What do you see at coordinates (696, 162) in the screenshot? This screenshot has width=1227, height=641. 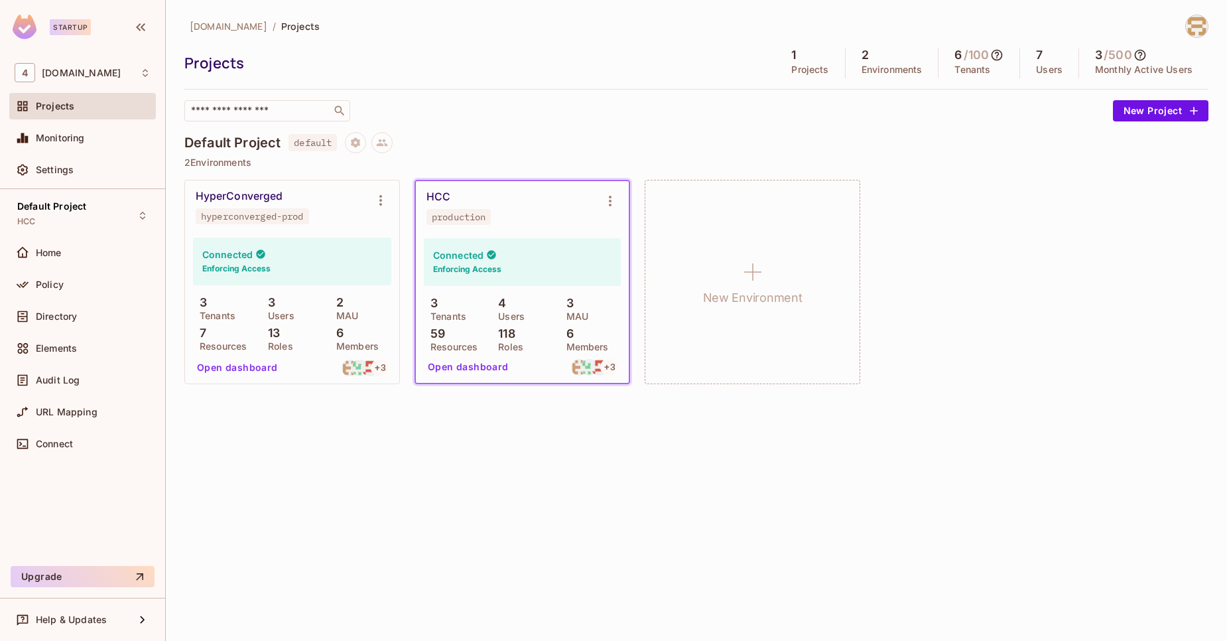 I see `p: 2 Environments` at bounding box center [696, 162].